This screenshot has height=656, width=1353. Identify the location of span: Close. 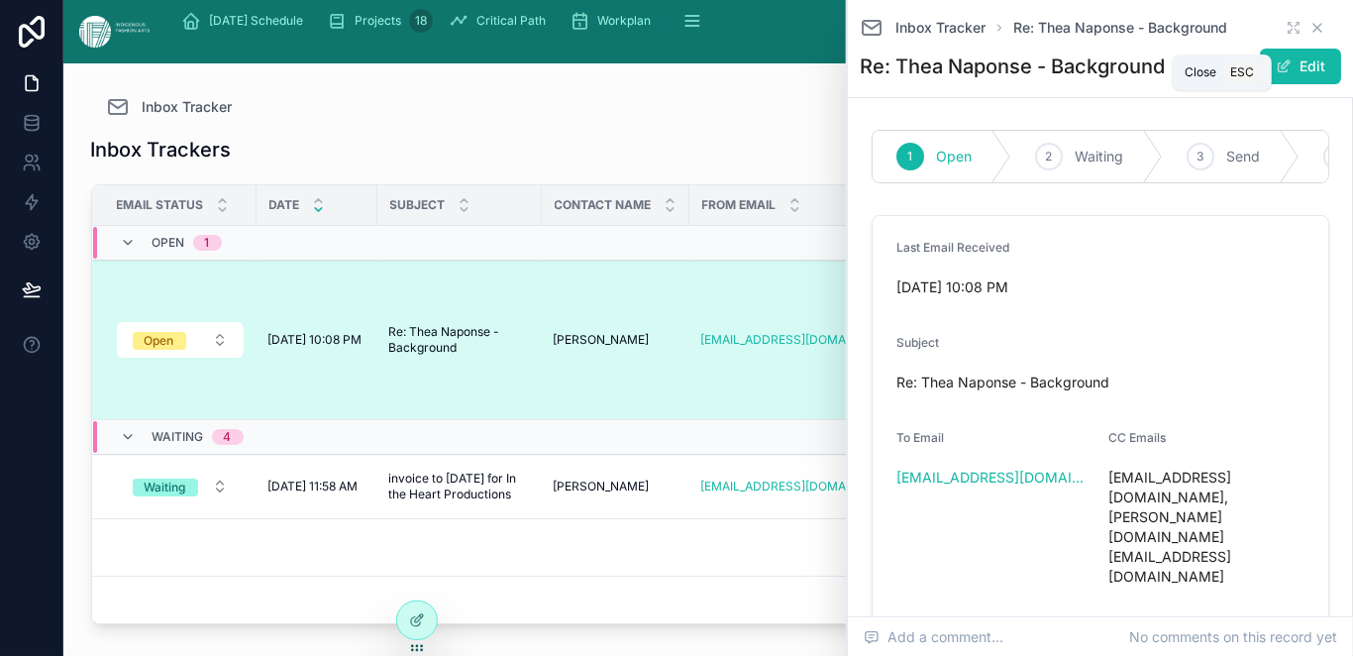
(1201, 72).